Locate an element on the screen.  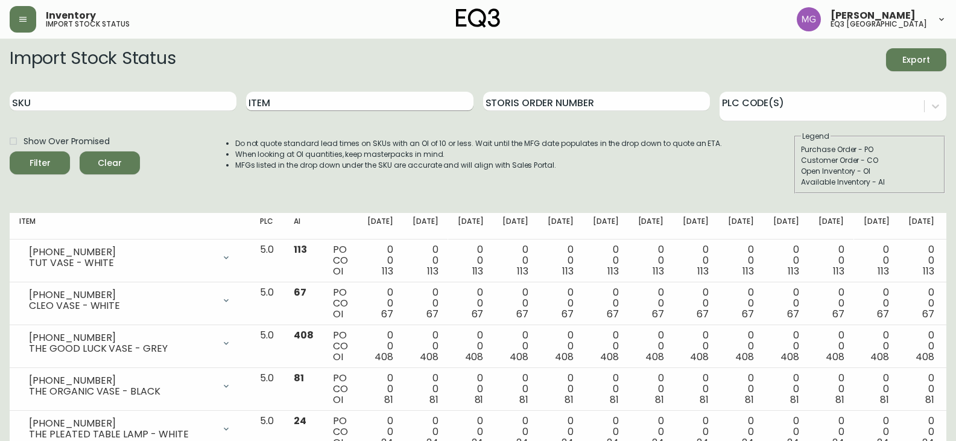
th: AI is located at coordinates (303, 226).